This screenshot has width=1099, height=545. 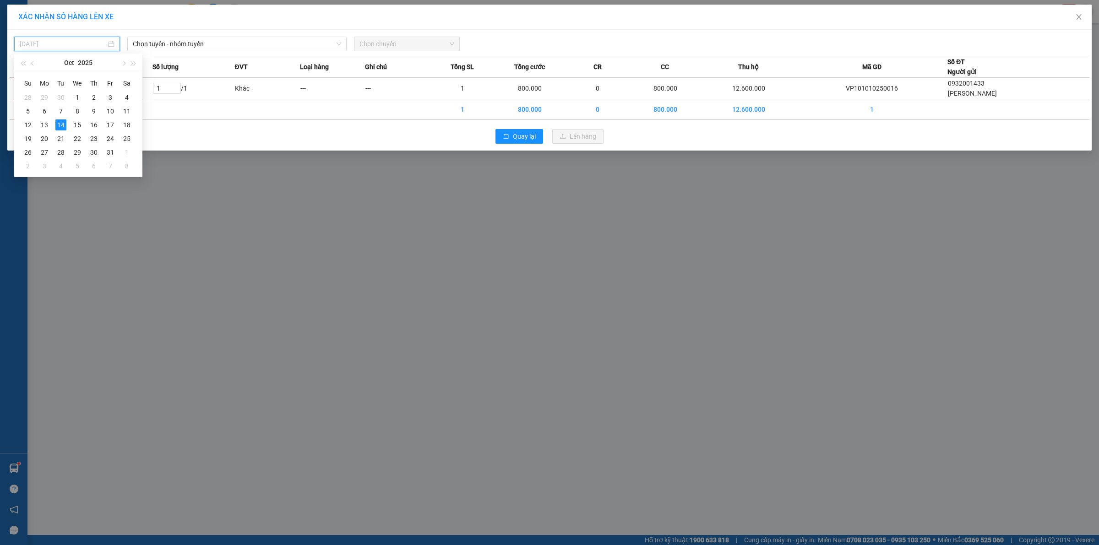 I want to click on td: 2025-11-02, so click(x=28, y=166).